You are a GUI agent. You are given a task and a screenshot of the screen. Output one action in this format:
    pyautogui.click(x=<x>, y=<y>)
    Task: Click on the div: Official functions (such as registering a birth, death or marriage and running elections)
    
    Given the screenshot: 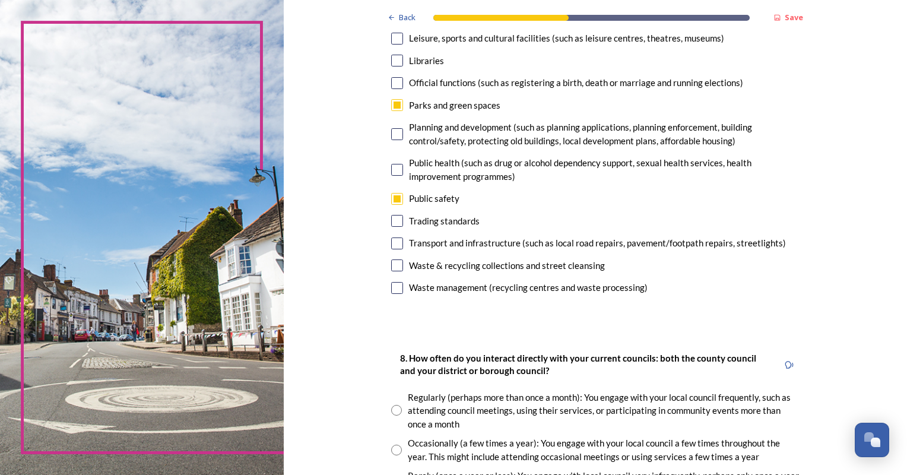 What is the action you would take?
    pyautogui.click(x=576, y=82)
    